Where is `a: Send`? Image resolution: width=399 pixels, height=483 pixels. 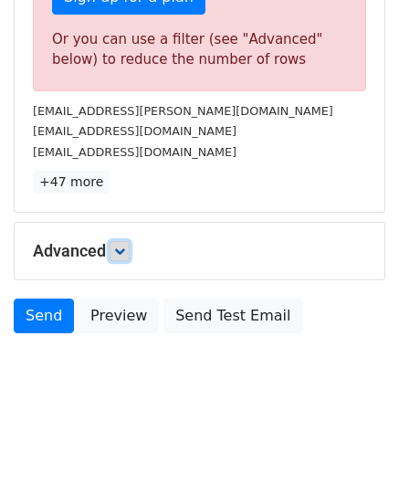 a: Send is located at coordinates (44, 316).